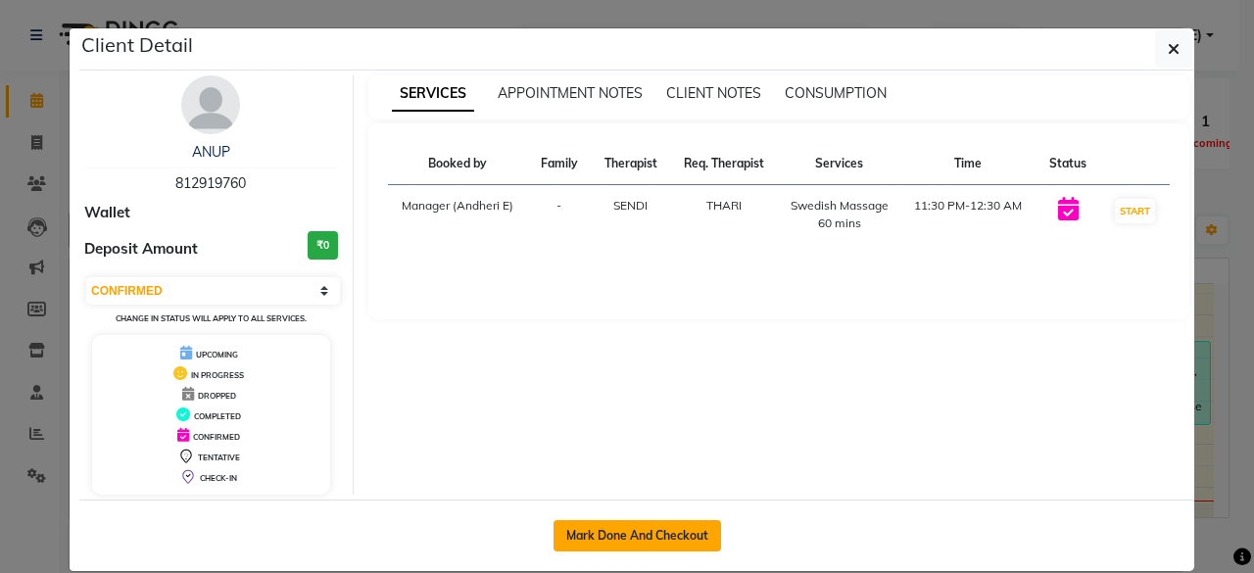  I want to click on span: APPOINTMENT NOTES, so click(570, 93).